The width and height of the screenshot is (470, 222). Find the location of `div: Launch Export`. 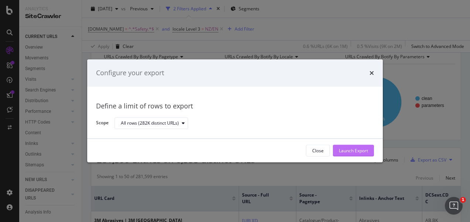

div: Launch Export is located at coordinates (353, 151).